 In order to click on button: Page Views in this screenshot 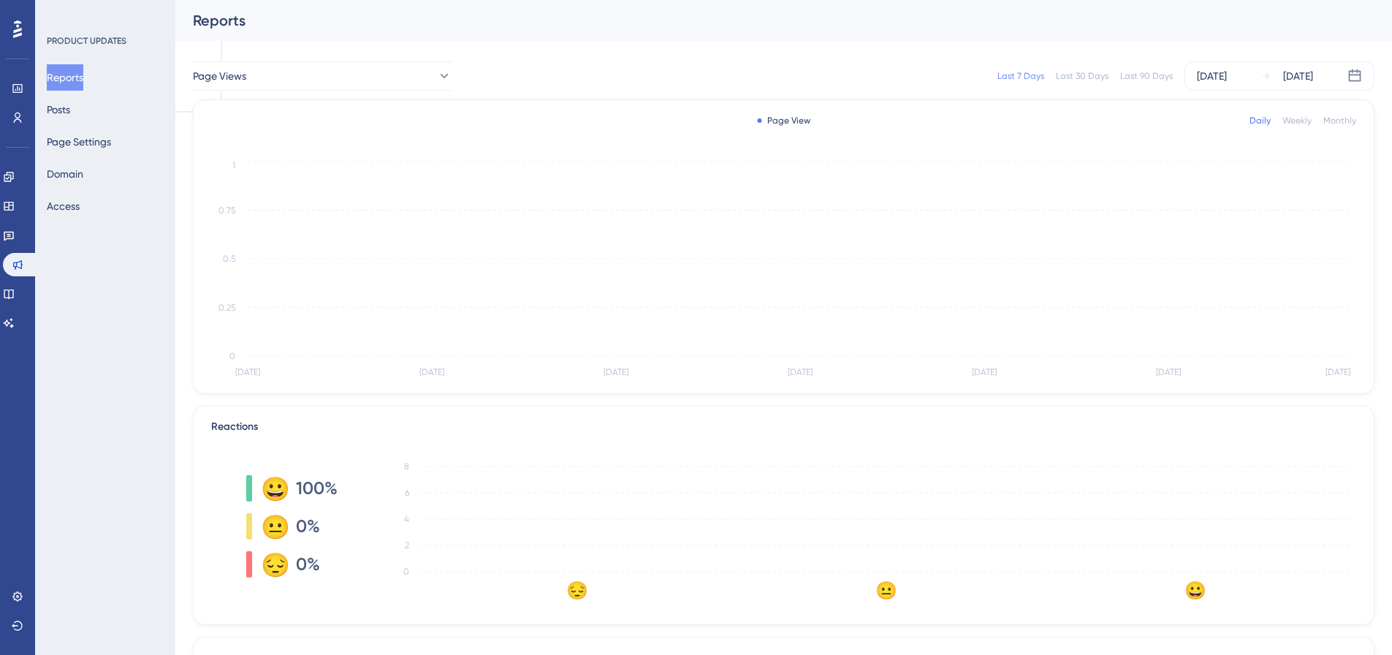, I will do `click(322, 76)`.